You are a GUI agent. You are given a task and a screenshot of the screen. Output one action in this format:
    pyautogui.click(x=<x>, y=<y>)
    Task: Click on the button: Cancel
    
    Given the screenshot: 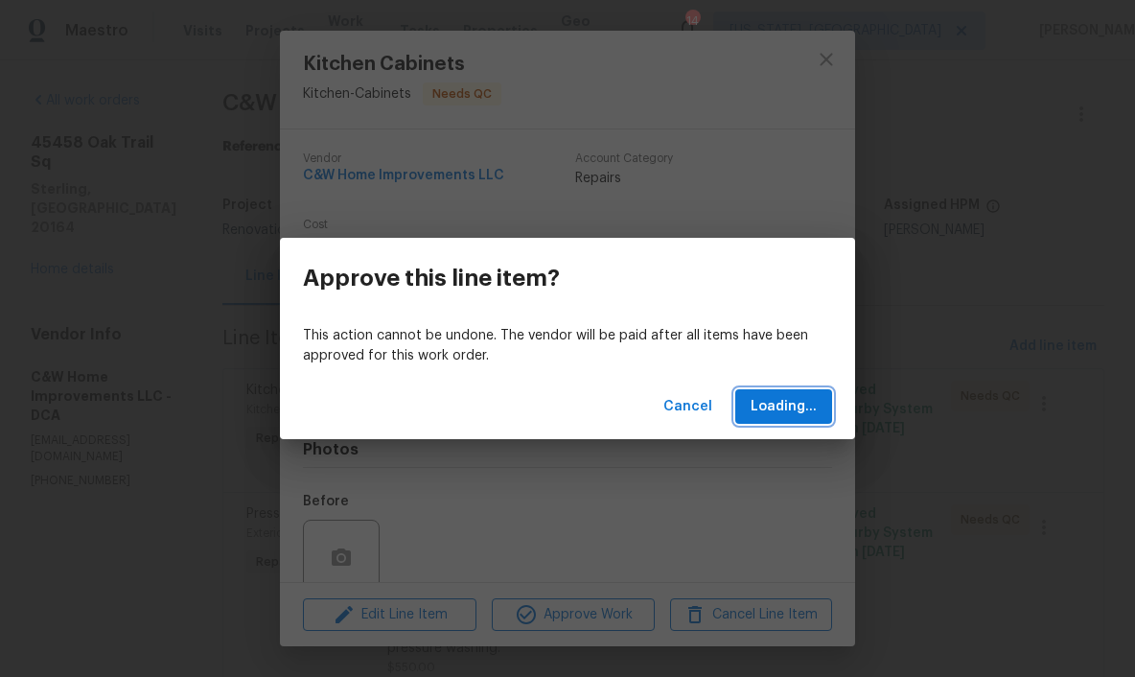 What is the action you would take?
    pyautogui.click(x=687, y=407)
    